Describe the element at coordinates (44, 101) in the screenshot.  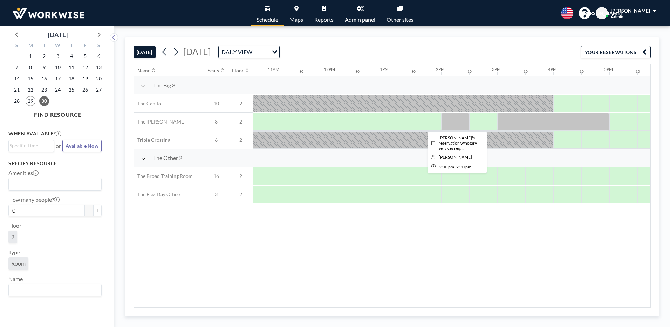
I see `span: Tuesday, September 30, 2025` at that location.